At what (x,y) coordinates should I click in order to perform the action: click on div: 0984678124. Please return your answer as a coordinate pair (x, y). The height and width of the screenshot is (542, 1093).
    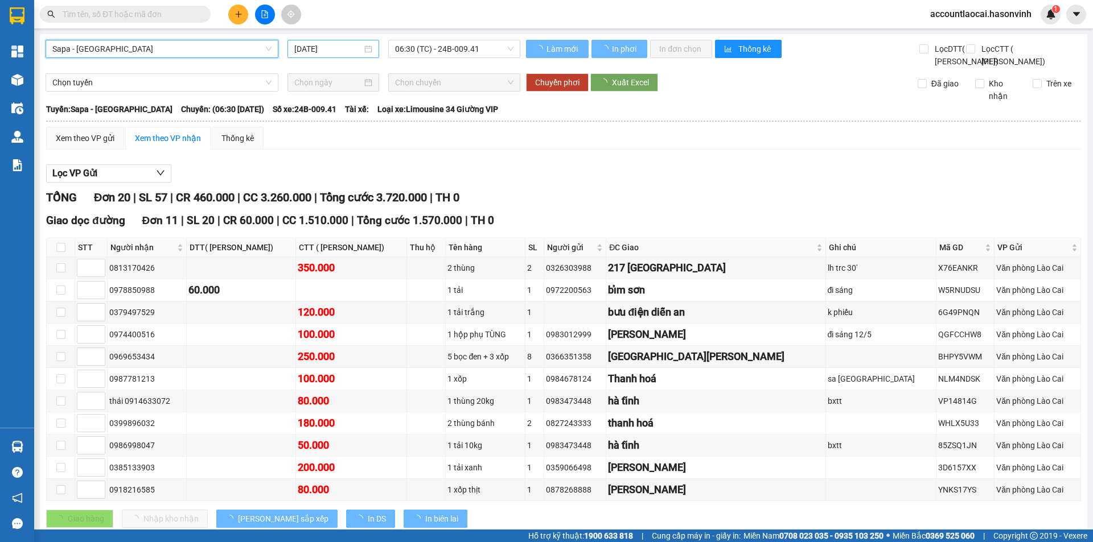
    Looking at the image, I should click on (575, 379).